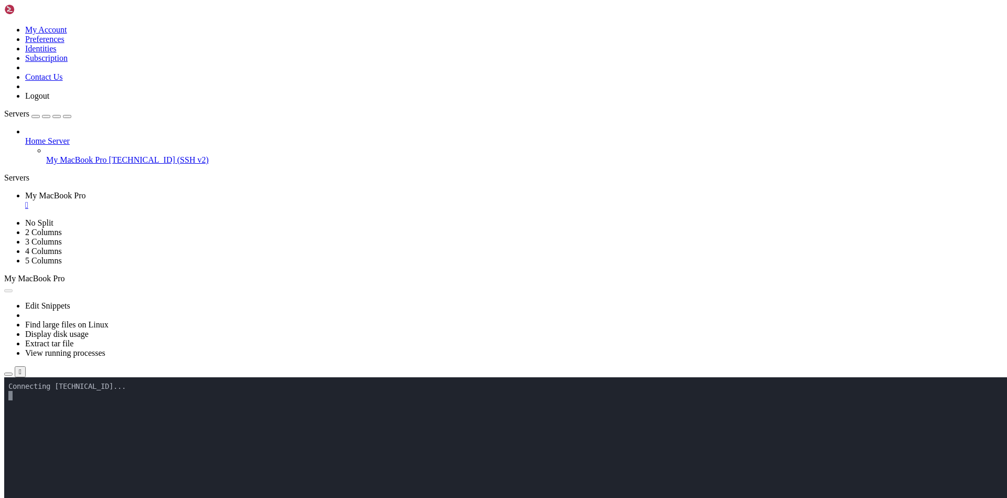 The height and width of the screenshot is (498, 1007). What do you see at coordinates (48, 305) in the screenshot?
I see `a: Edit Snippets` at bounding box center [48, 305].